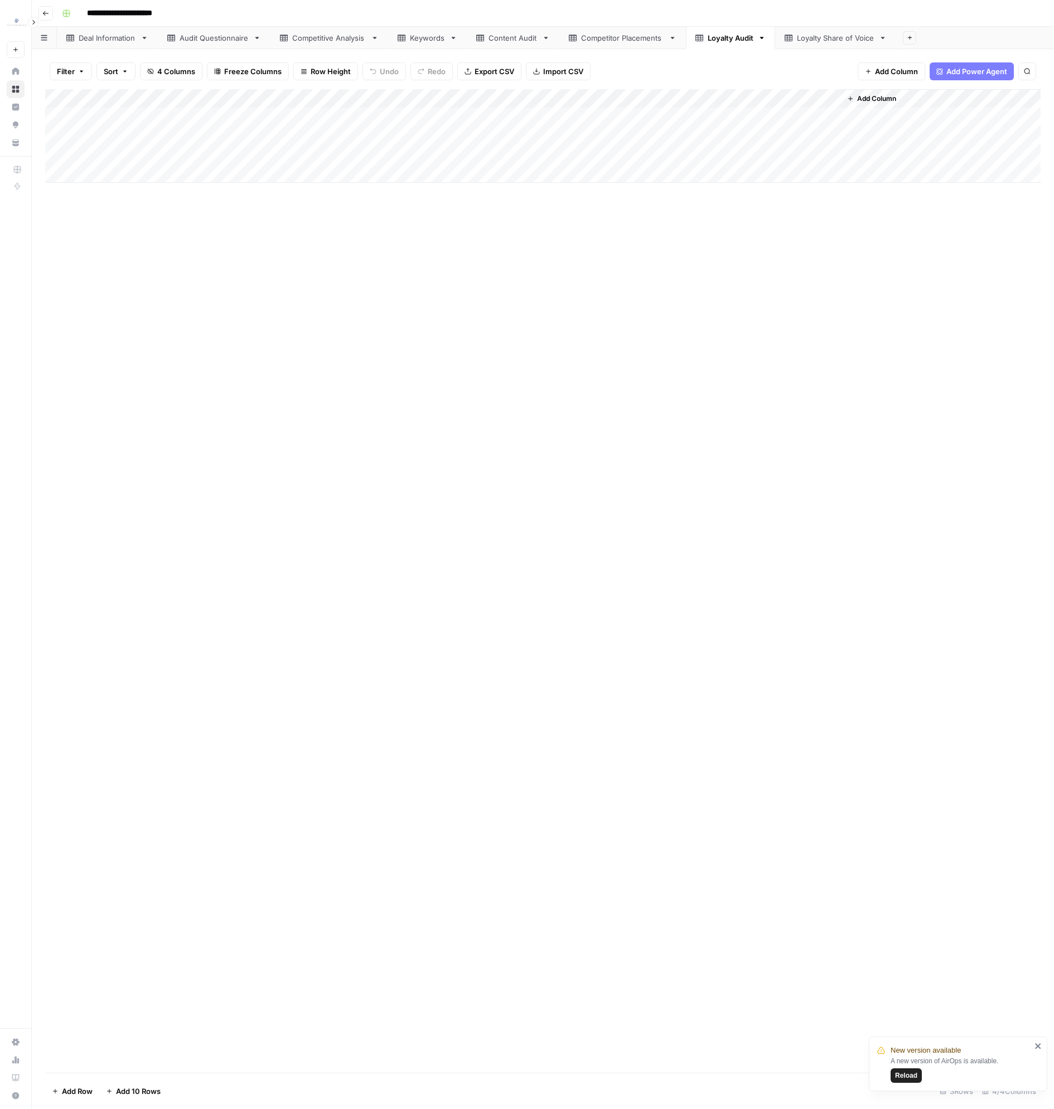 The height and width of the screenshot is (1109, 1054). I want to click on span: Import CSV, so click(563, 71).